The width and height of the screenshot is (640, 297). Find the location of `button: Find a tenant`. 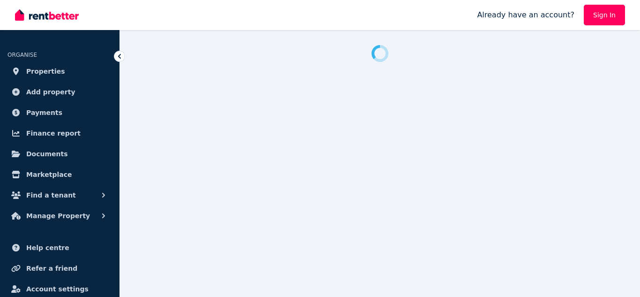

button: Find a tenant is located at coordinates (60, 195).